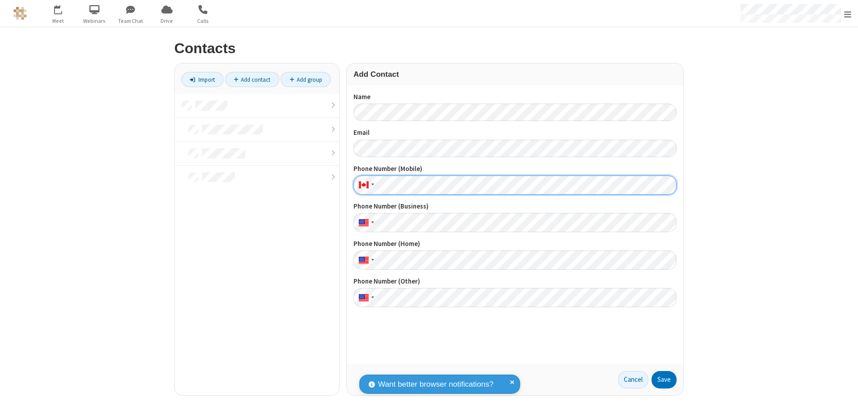 The height and width of the screenshot is (409, 858). I want to click on h3: Add Contact, so click(515, 74).